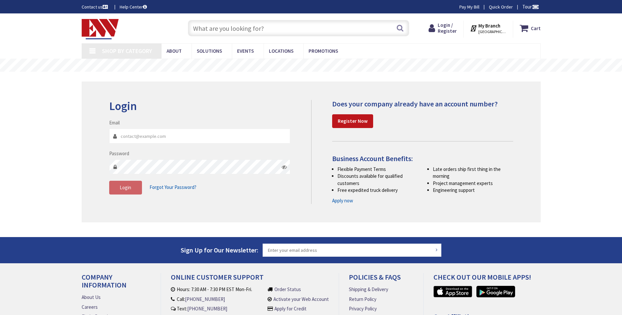  I want to click on i: Click here to show/hide password, so click(284, 167).